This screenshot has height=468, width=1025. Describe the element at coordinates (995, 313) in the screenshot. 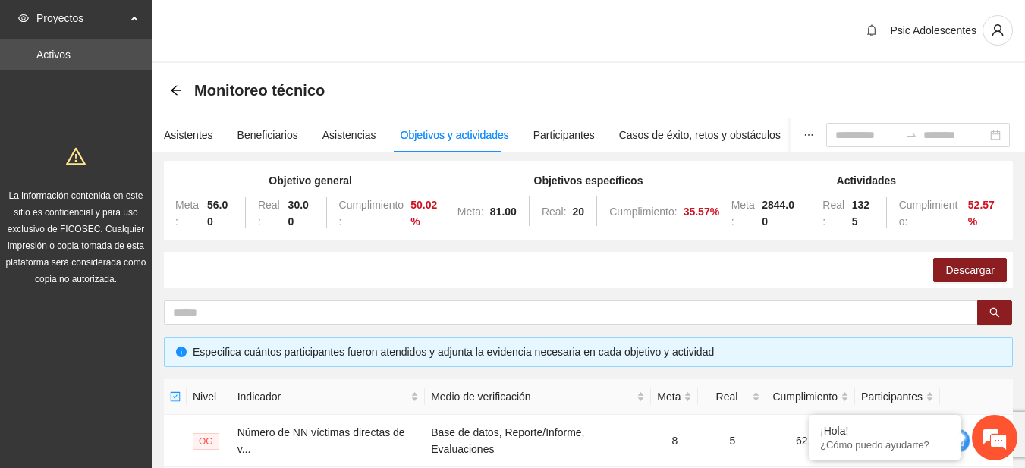

I see `span: search` at that location.